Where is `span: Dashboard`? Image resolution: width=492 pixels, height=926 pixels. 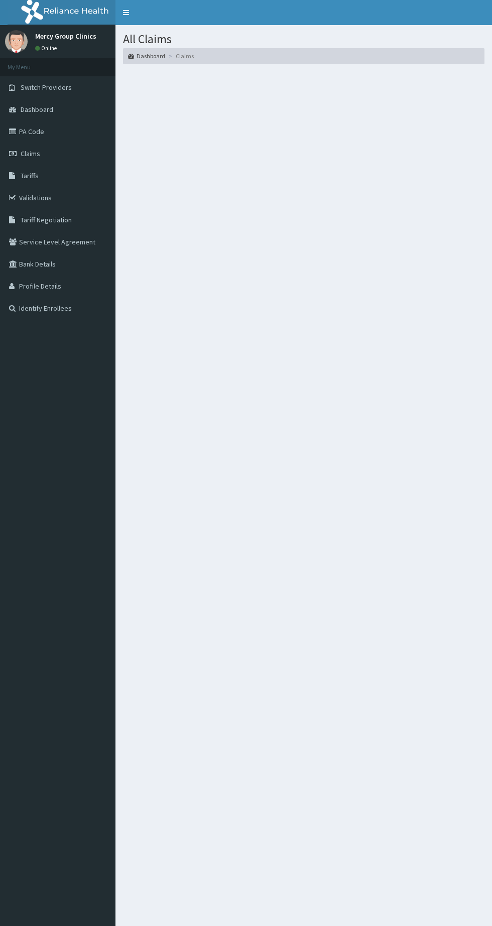
span: Dashboard is located at coordinates (37, 109).